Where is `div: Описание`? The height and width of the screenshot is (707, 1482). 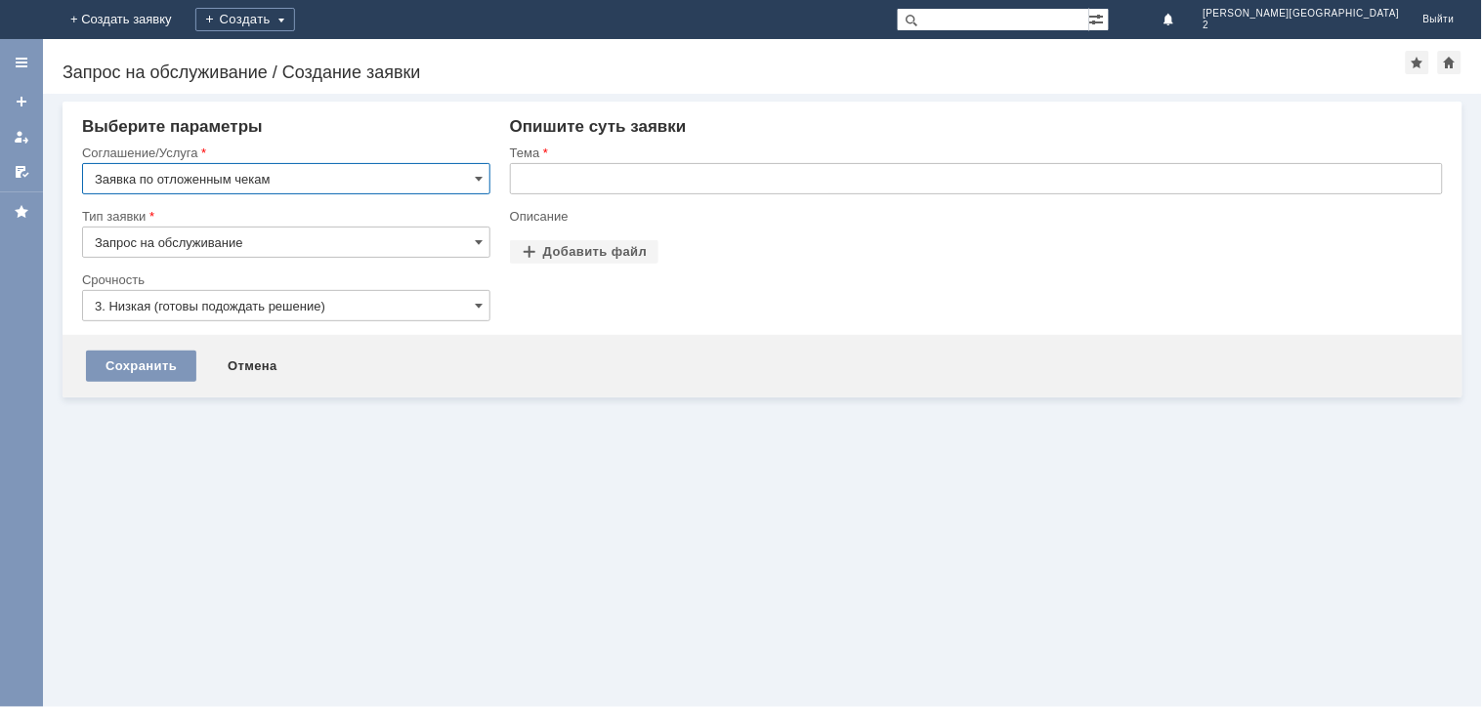 div: Описание is located at coordinates (974, 216).